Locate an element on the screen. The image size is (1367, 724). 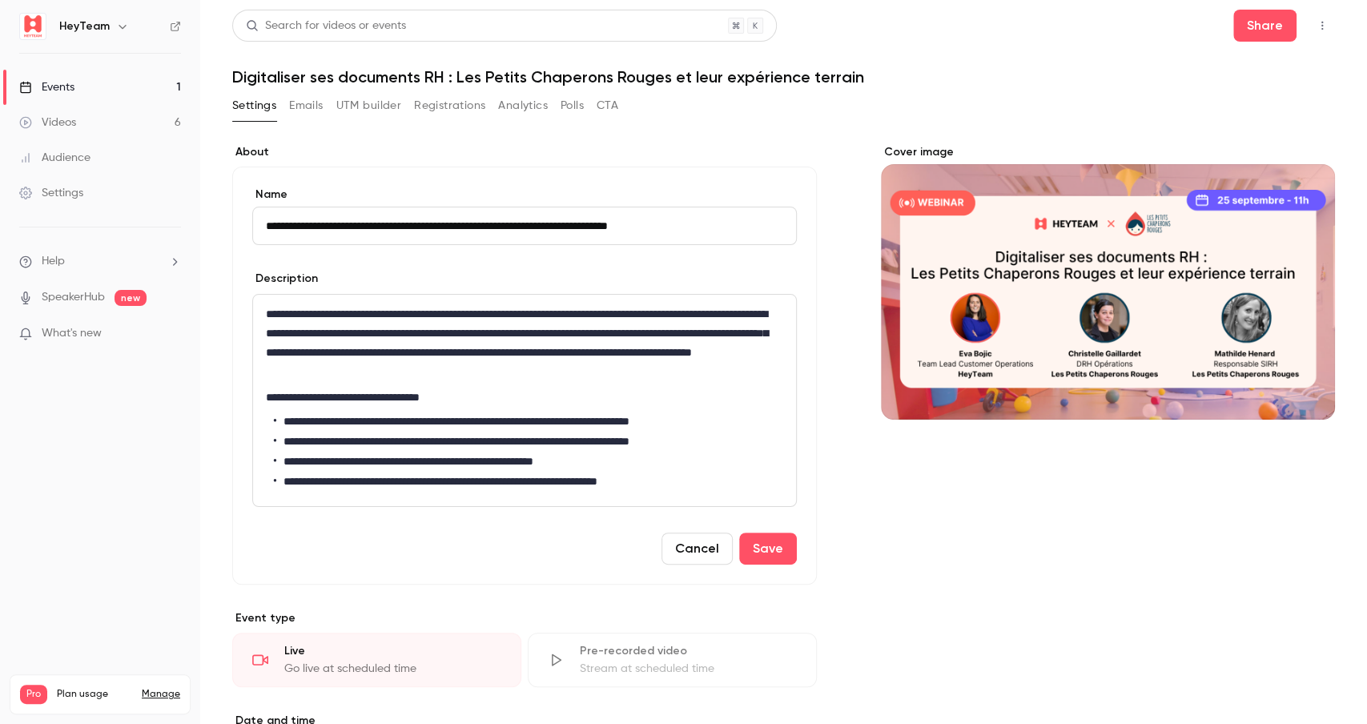
li: help-dropdown-opener is located at coordinates (100, 261).